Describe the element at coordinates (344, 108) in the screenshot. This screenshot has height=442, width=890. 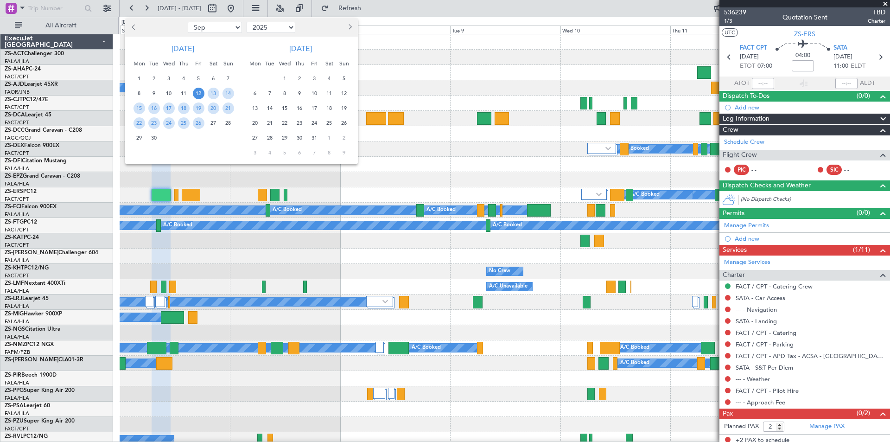
I see `div: 19-10-2025` at that location.